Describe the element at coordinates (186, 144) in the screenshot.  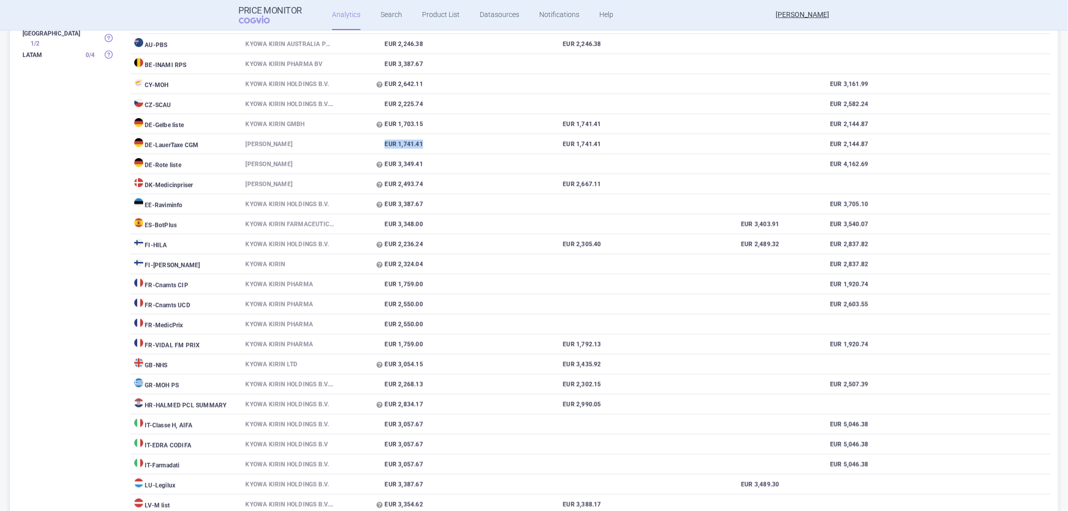
I see `td: DE - LauerTaxe CGM` at that location.